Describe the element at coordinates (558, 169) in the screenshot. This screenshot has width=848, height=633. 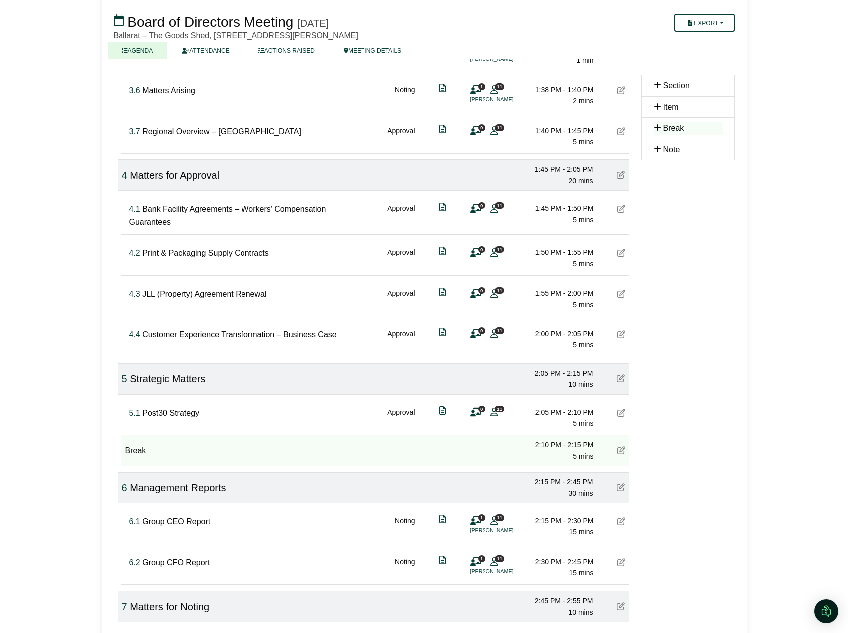
I see `div: 1:45 PM - 2:05 PM` at that location.